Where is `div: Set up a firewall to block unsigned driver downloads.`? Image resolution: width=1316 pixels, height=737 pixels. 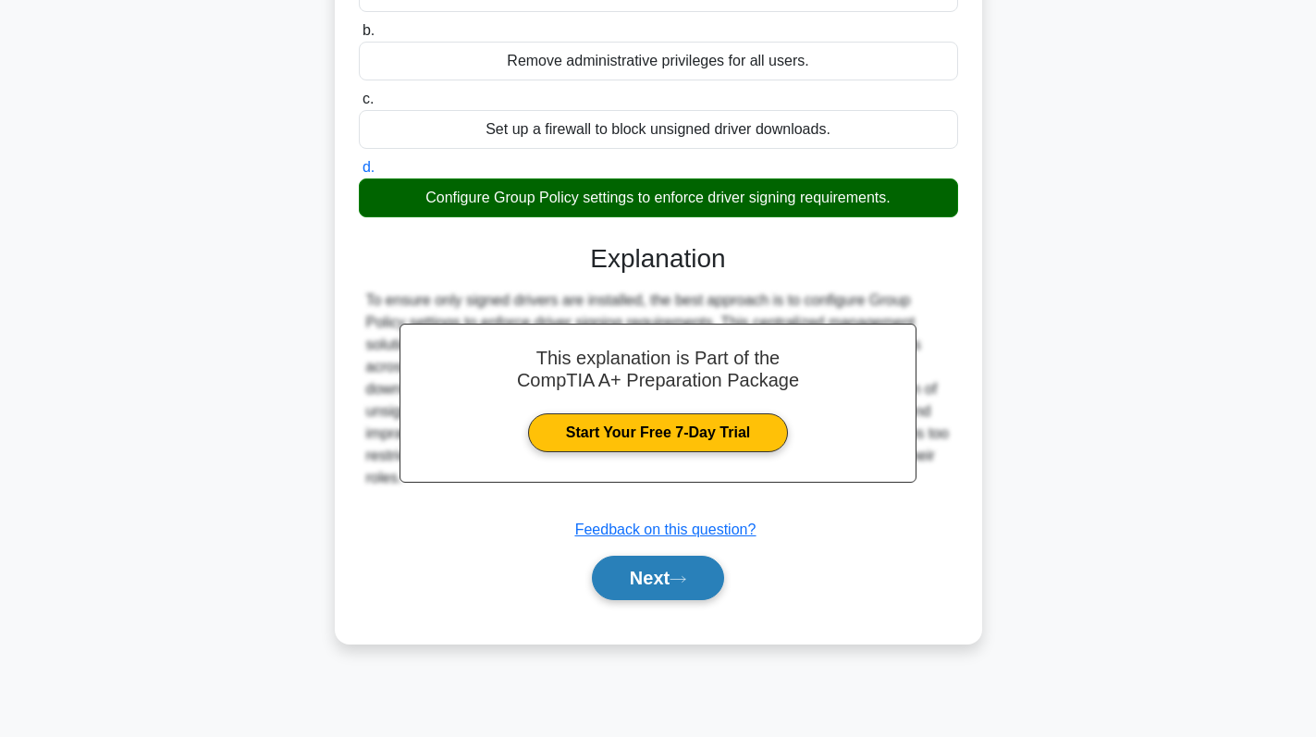 div: Set up a firewall to block unsigned driver downloads. is located at coordinates (658, 129).